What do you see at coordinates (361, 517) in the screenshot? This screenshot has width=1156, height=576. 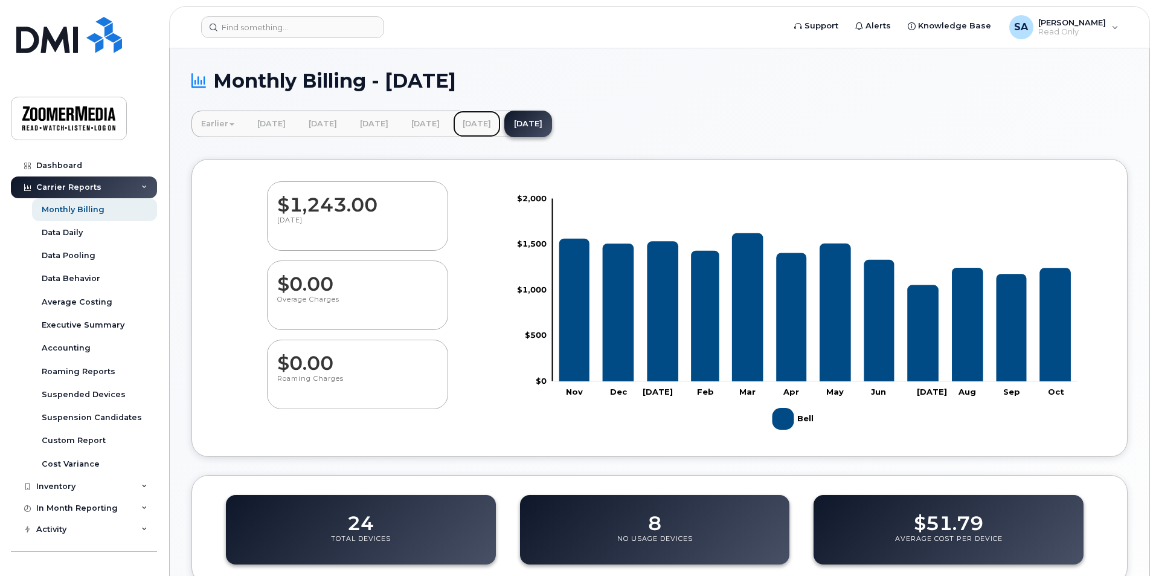 I see `dd: 24` at bounding box center [361, 517].